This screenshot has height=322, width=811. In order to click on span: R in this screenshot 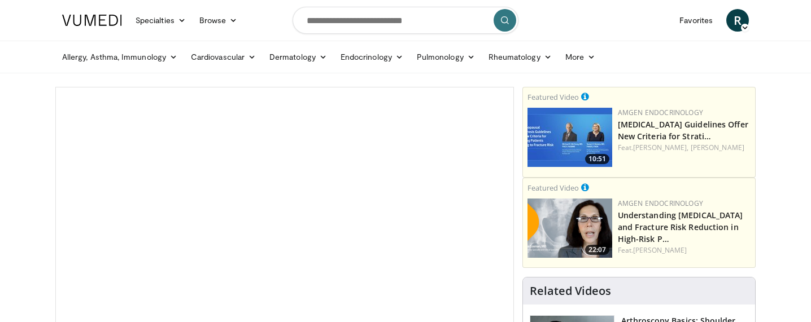, I will do `click(737, 20)`.